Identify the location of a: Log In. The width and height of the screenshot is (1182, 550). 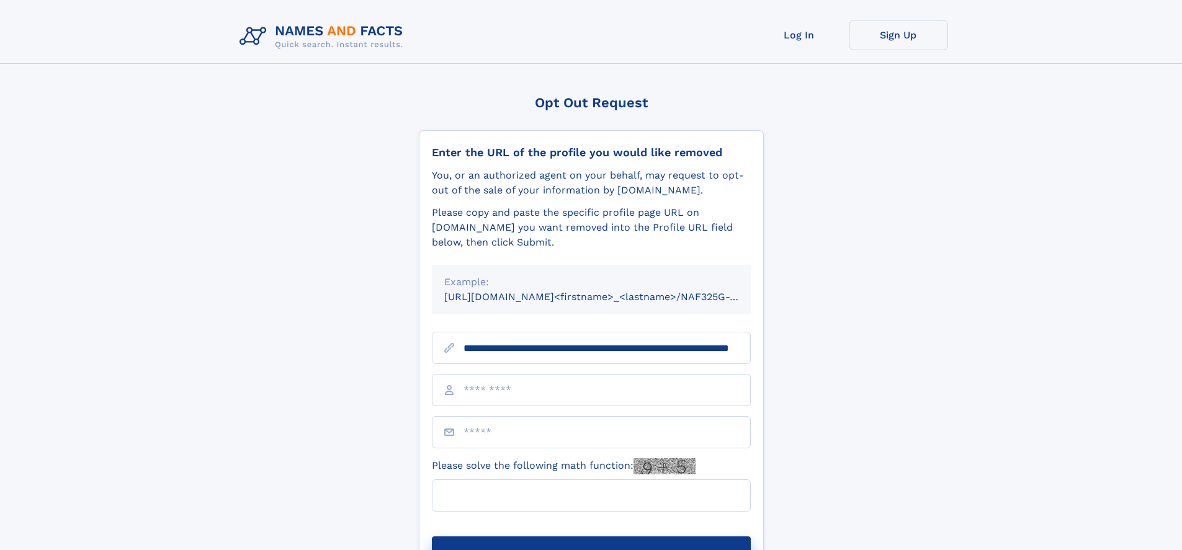
(799, 35).